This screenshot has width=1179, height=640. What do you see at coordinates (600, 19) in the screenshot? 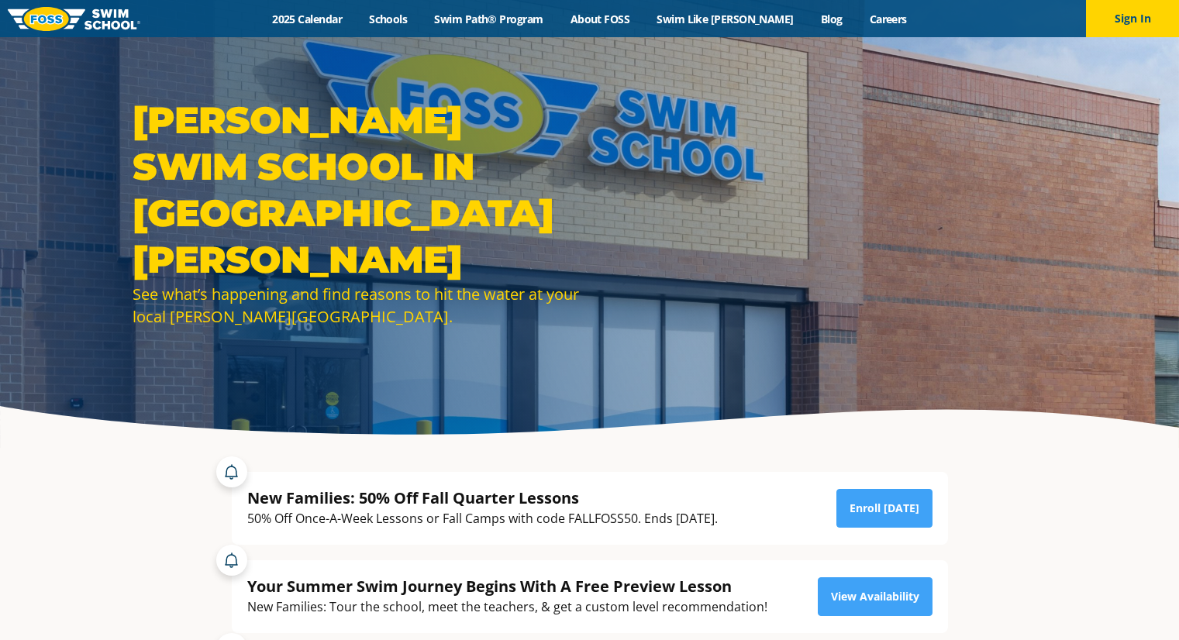
I see `a: About FOSS` at bounding box center [600, 19].